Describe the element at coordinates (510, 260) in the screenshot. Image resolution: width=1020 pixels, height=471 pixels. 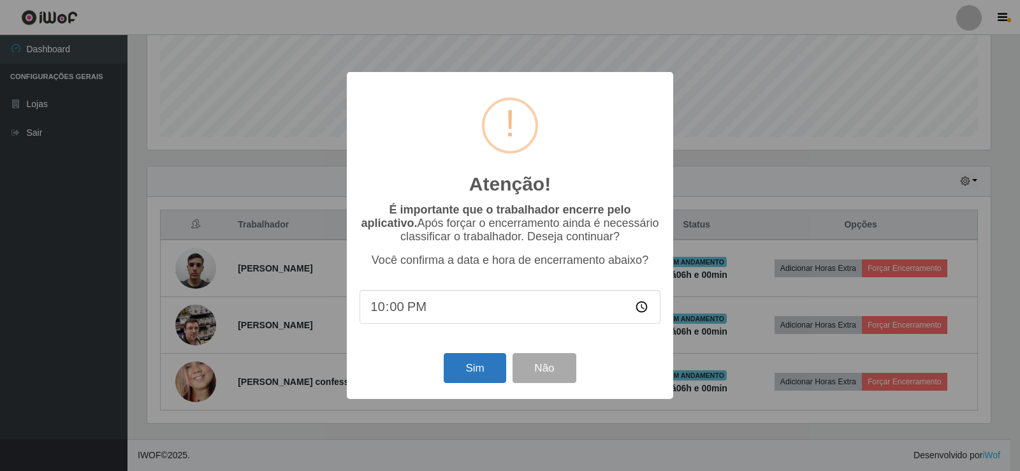
I see `p: Você confirma a data e hora de encerramento abaixo?` at that location.